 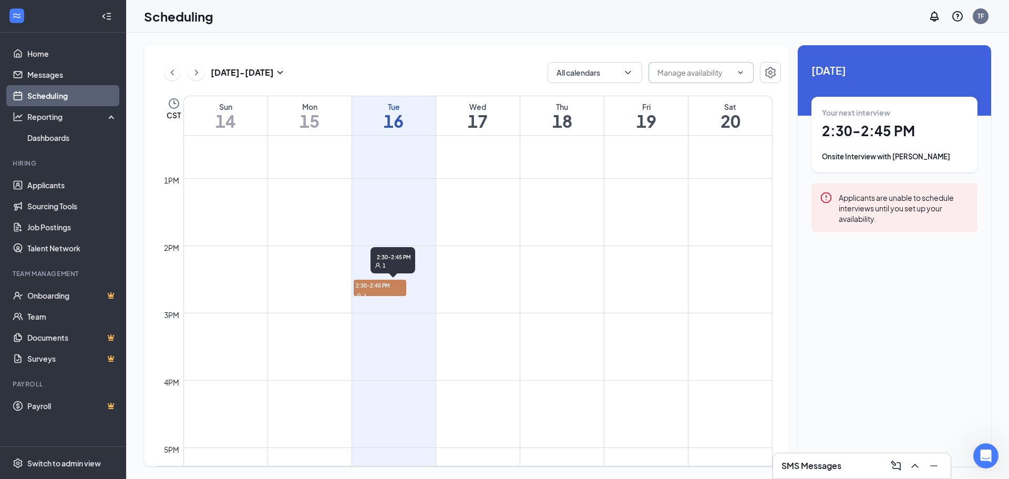 What do you see at coordinates (72, 138) in the screenshot?
I see `a: Dashboards` at bounding box center [72, 138].